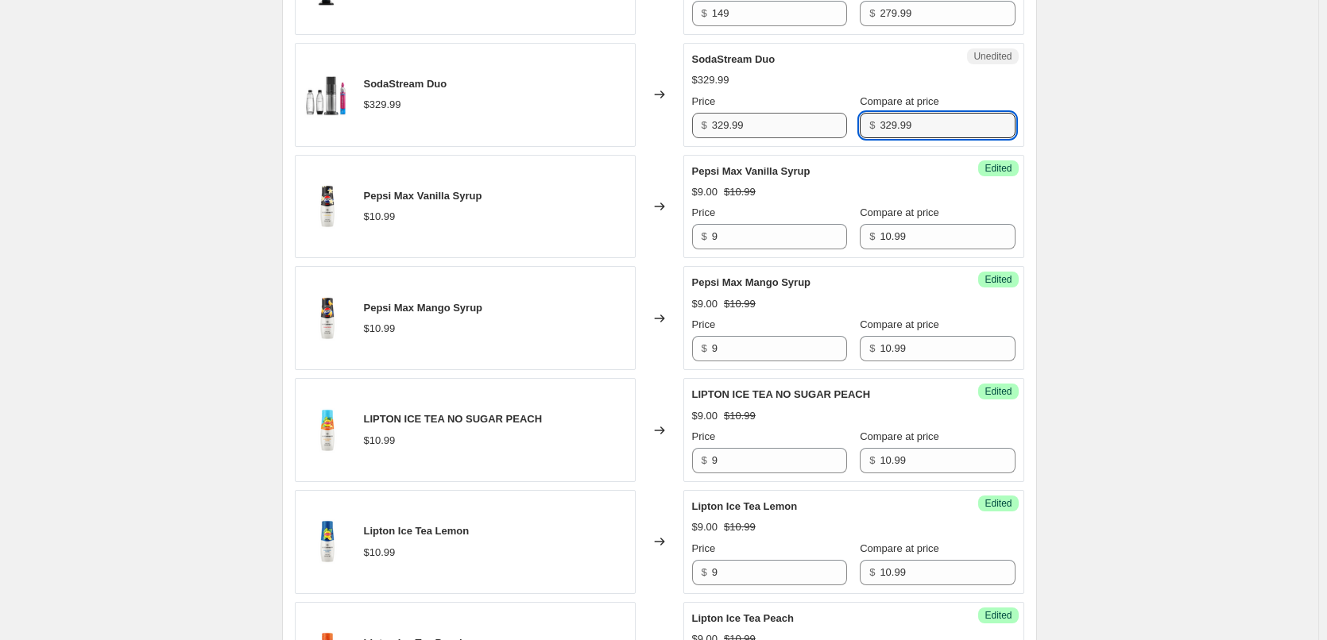  I want to click on img: DUOpack_80x.png, so click(327, 95).